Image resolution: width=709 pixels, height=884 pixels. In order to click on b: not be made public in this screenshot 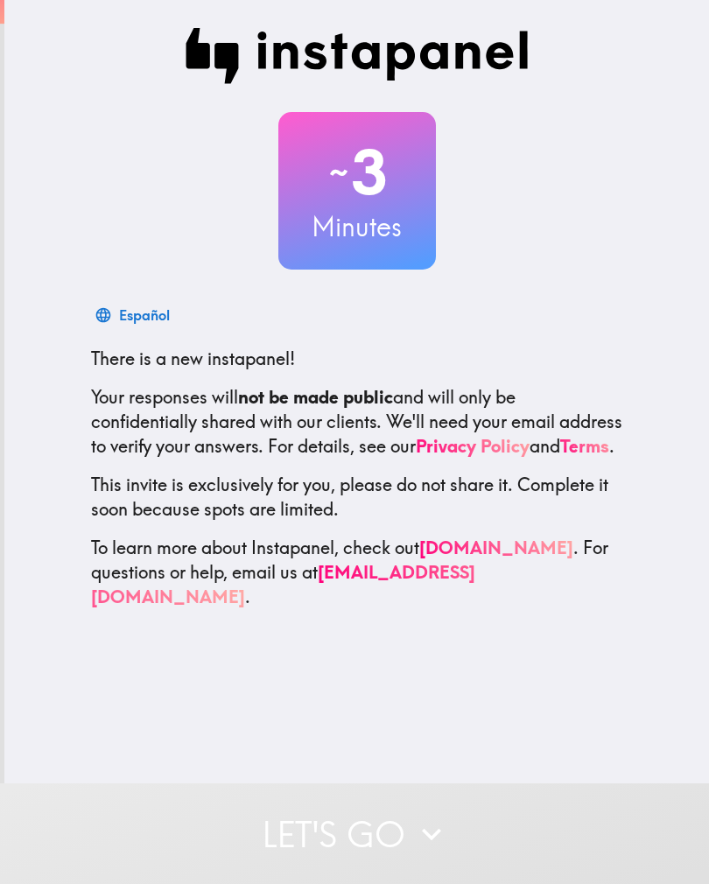, I will do `click(315, 396)`.